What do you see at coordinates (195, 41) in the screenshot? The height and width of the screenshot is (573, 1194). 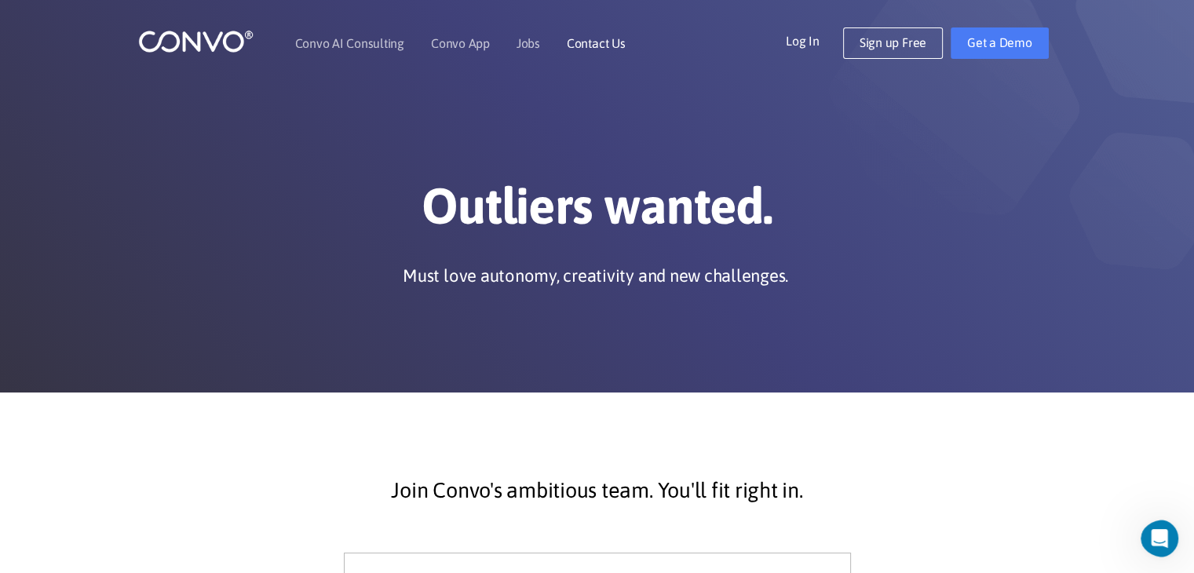 I see `img: logo_1.png` at bounding box center [195, 41].